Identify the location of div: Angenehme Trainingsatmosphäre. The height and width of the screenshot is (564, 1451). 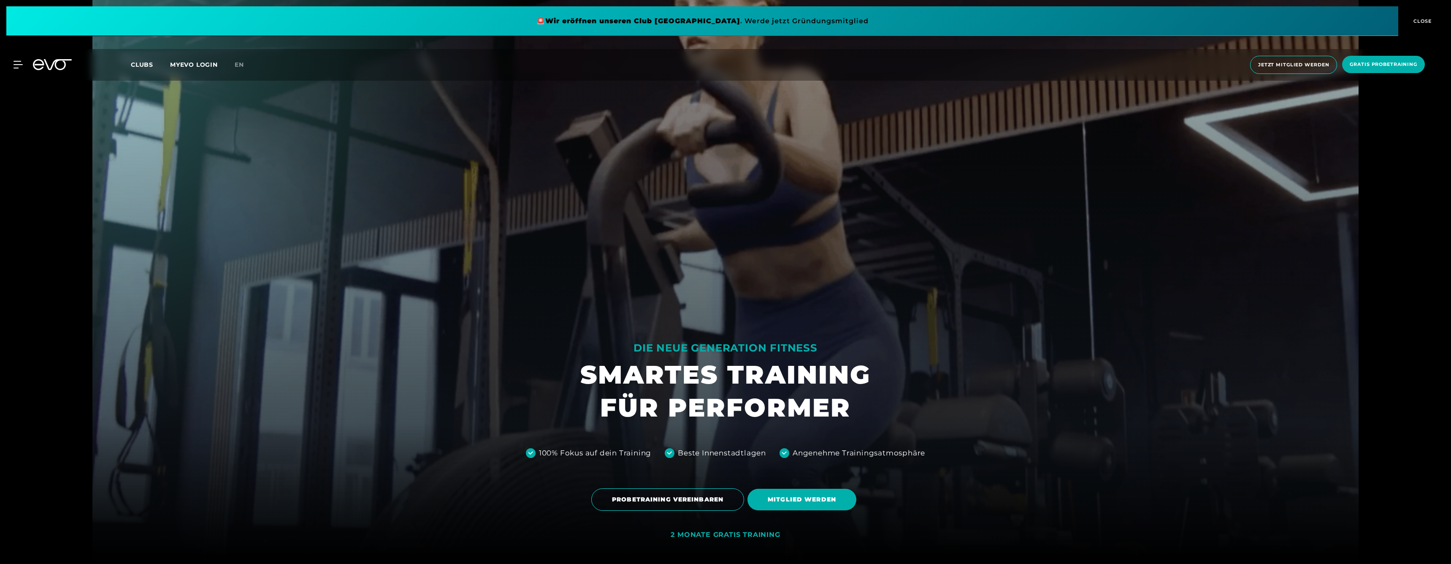
(859, 453).